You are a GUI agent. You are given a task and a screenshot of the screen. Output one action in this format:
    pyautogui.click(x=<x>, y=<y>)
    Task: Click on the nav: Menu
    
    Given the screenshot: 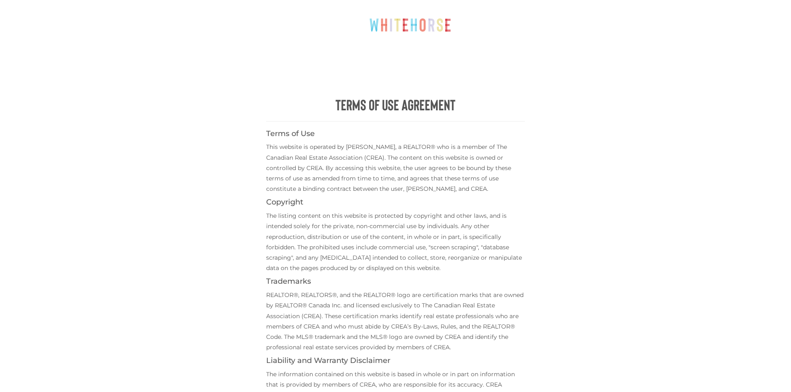 What is the action you would take?
    pyautogui.click(x=395, y=59)
    